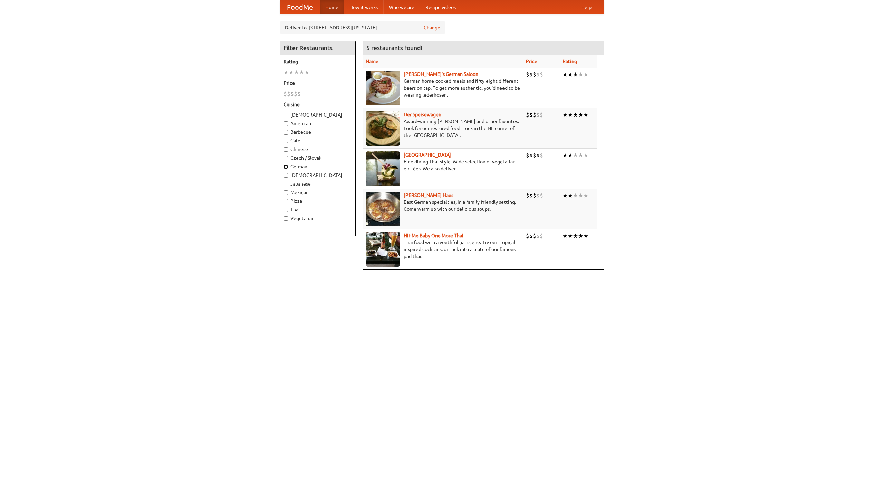 This screenshot has width=884, height=488. I want to click on img: babythai.jpg, so click(383, 250).